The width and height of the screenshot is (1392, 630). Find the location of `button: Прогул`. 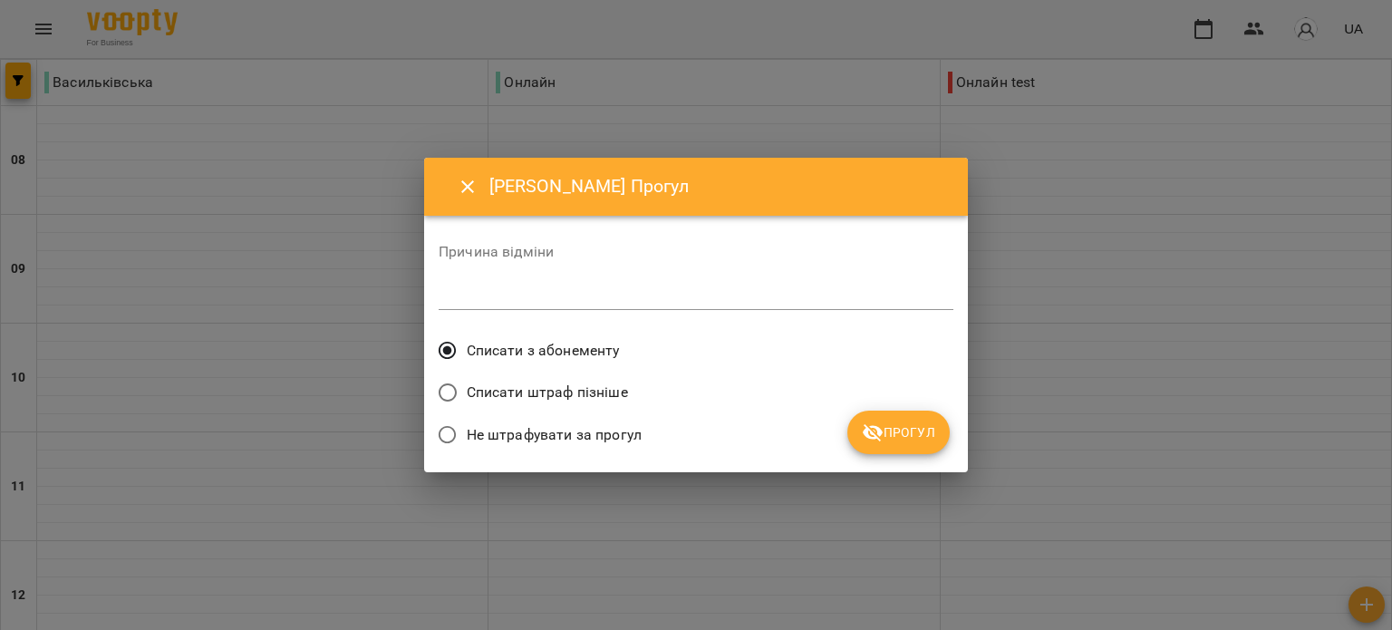

button: Прогул is located at coordinates (898, 432).